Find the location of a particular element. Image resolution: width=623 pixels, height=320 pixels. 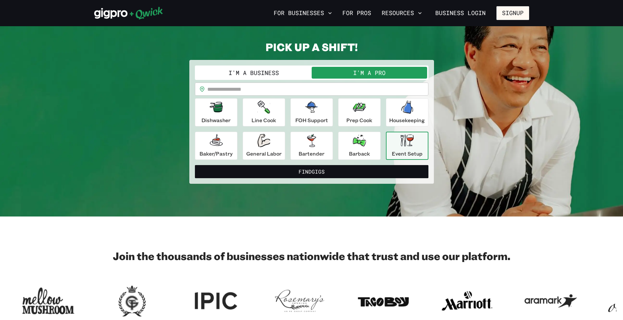

h2: Join the thousands of businesses nationwide that trust and use our platform. is located at coordinates (312, 256).